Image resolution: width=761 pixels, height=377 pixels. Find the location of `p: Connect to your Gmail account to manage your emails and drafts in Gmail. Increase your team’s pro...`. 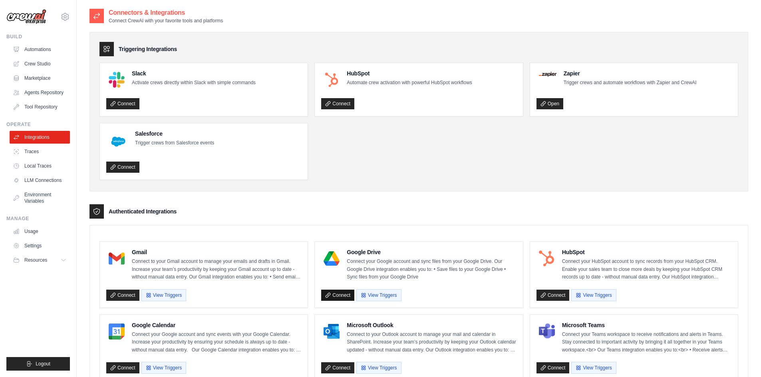

p: Connect to your Gmail account to manage your emails and drafts in Gmail. Increase your team’s pro... is located at coordinates (216, 270).